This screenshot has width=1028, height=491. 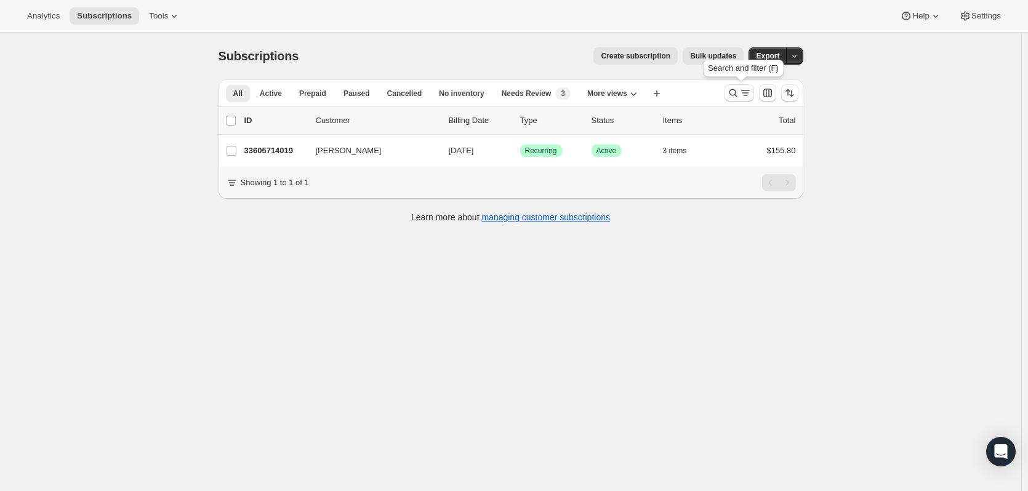 I want to click on p: 33605714019, so click(x=275, y=151).